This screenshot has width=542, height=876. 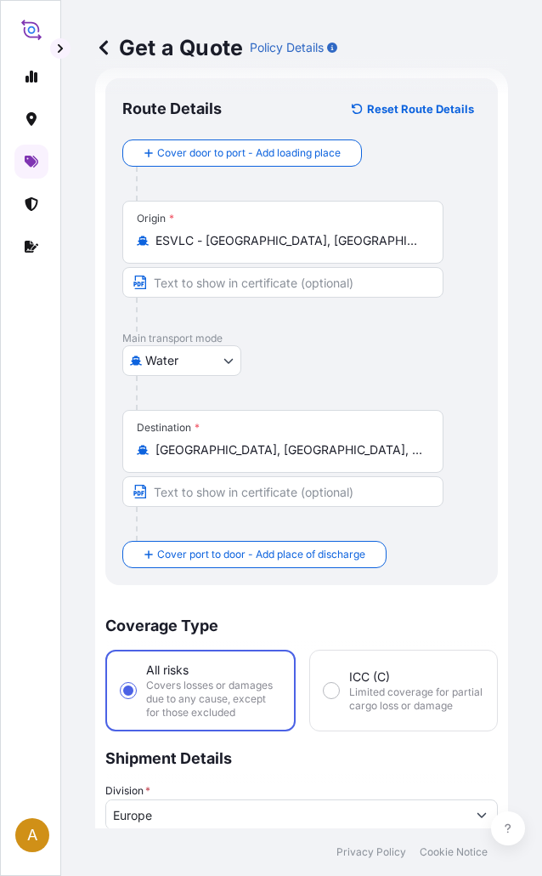 What do you see at coordinates (454, 852) in the screenshot?
I see `a: Cookie Notice` at bounding box center [454, 852].